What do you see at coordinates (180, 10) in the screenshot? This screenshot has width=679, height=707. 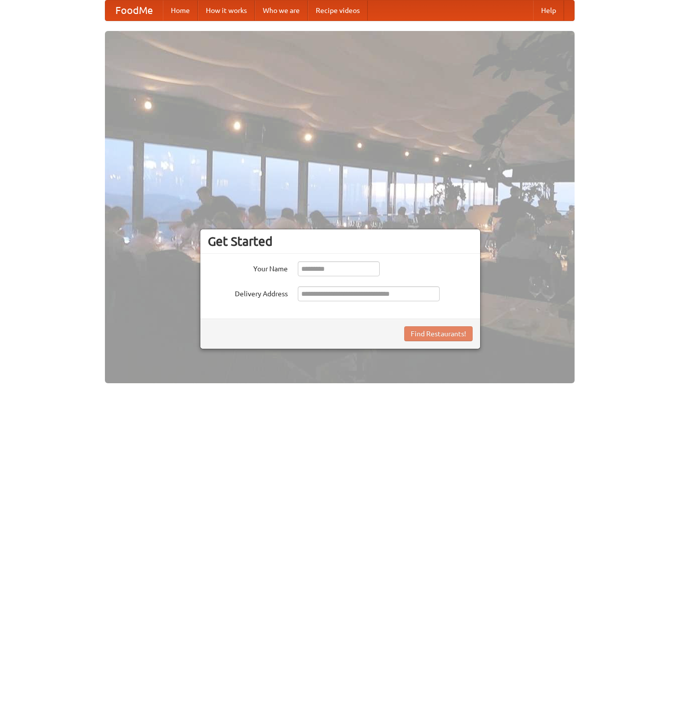 I see `a: Home` at bounding box center [180, 10].